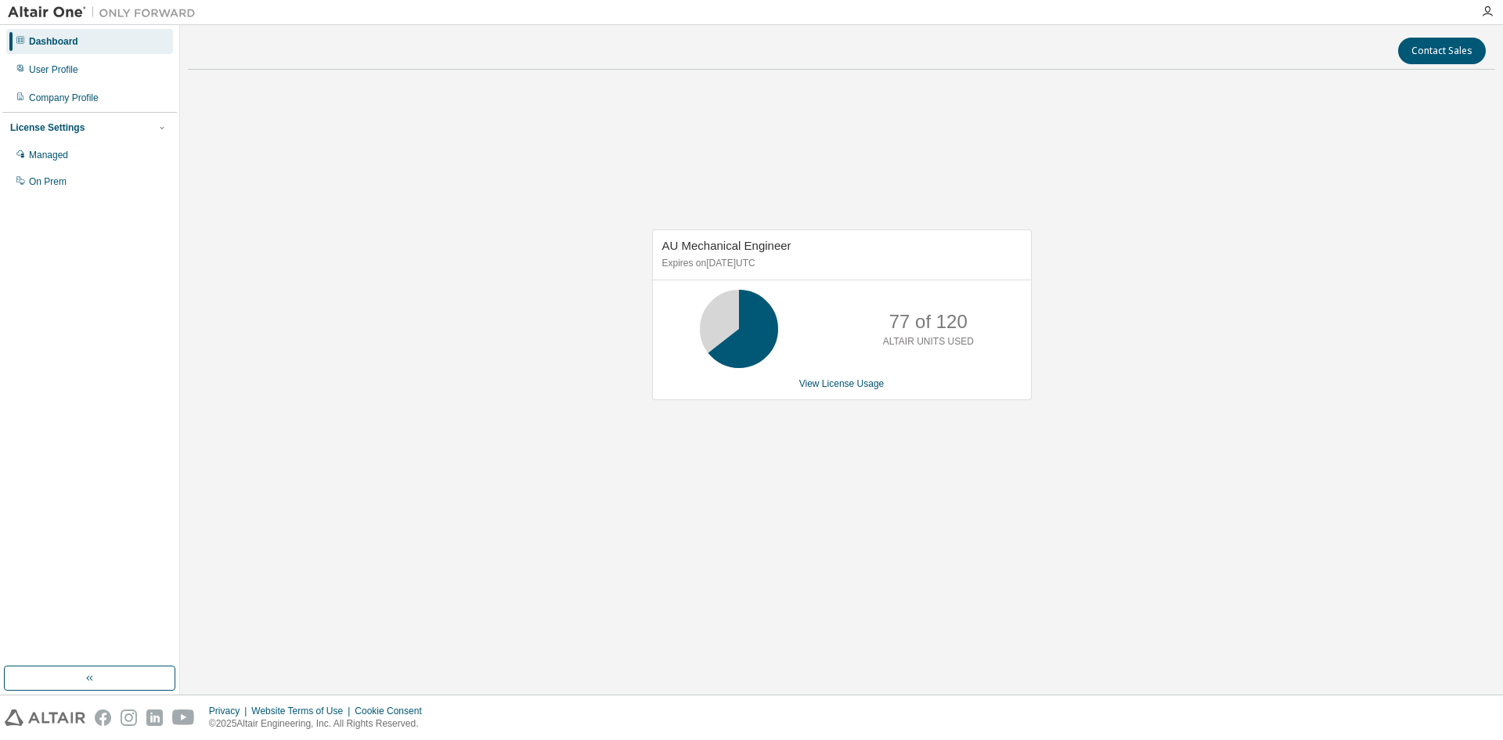  I want to click on img: youtube.svg, so click(183, 717).